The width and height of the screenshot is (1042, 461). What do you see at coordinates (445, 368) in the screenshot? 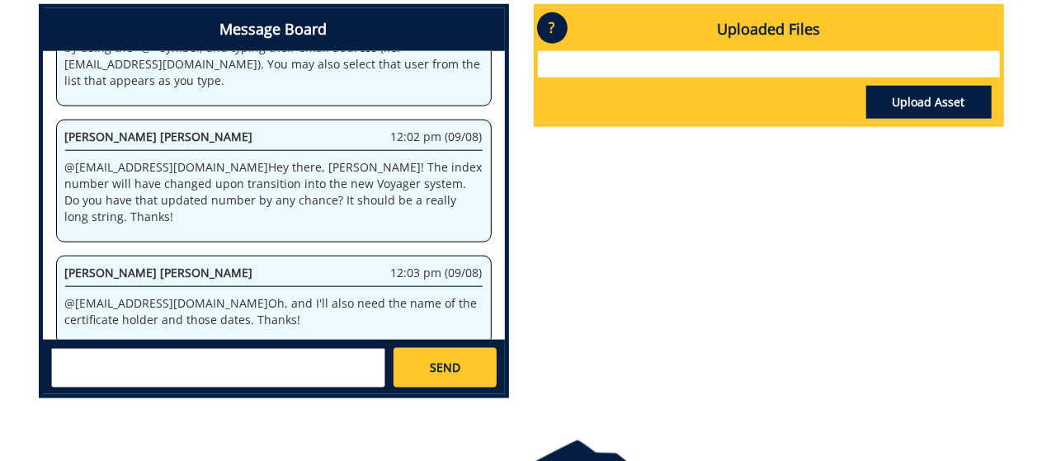
I see `span: SEND` at bounding box center [445, 368].